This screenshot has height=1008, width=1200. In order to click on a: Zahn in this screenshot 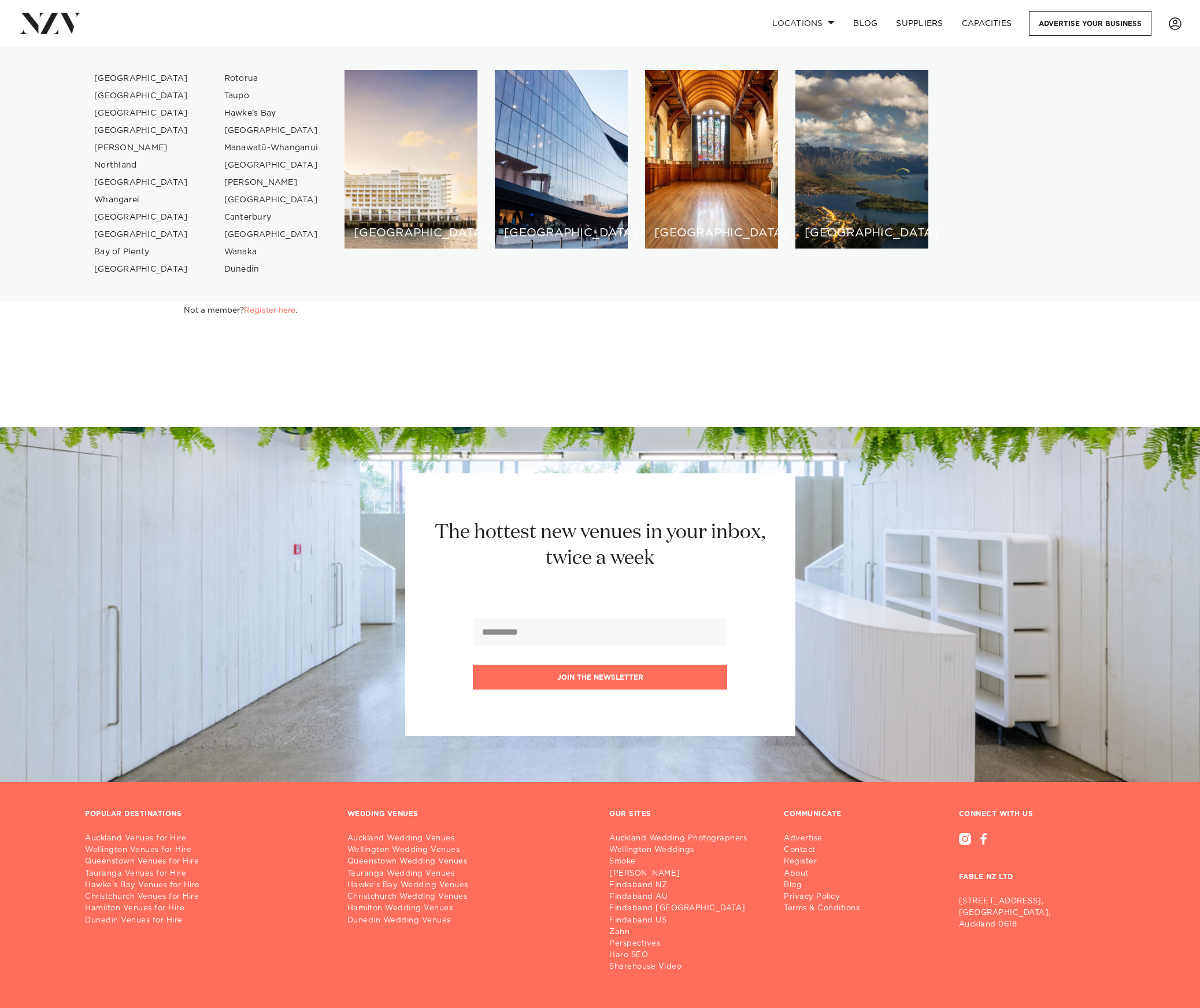, I will do `click(683, 932)`.